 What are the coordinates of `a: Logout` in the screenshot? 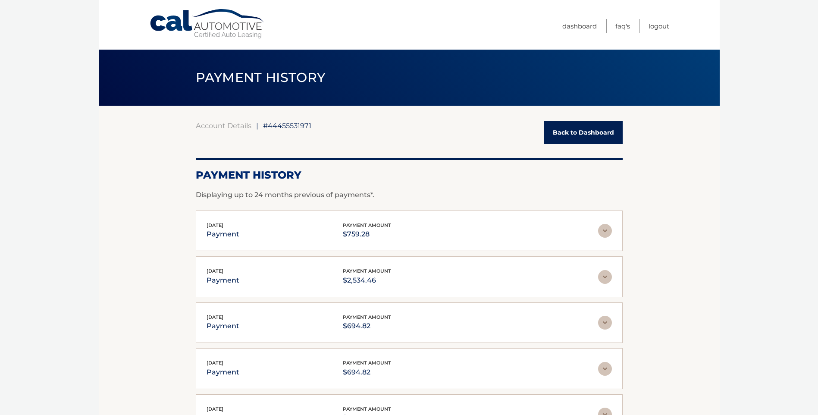 It's located at (659, 26).